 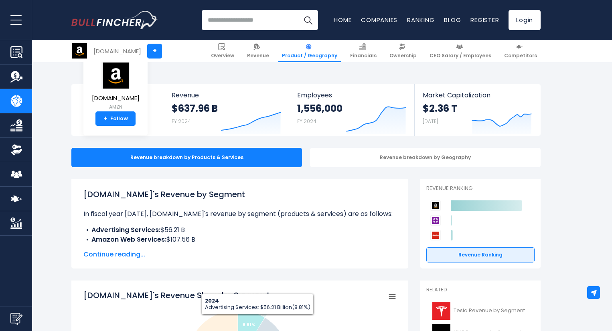 What do you see at coordinates (126, 230) in the screenshot?
I see `b: Advertising Services:` at bounding box center [126, 230].